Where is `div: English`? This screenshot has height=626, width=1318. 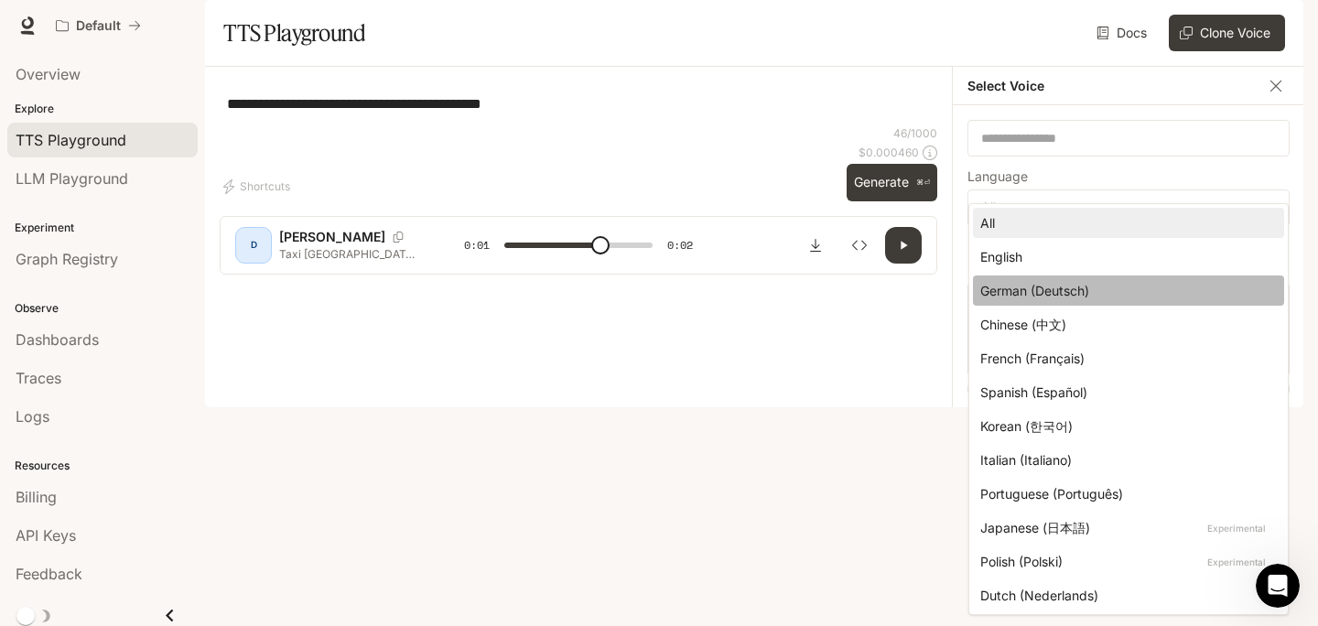
div: English is located at coordinates (1125, 256).